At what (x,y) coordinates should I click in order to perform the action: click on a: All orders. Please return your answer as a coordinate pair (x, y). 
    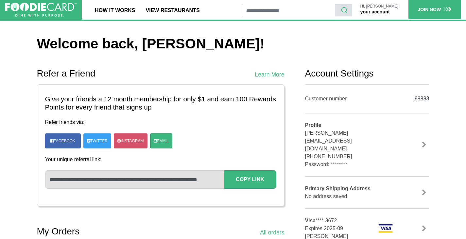
    Looking at the image, I should click on (272, 233).